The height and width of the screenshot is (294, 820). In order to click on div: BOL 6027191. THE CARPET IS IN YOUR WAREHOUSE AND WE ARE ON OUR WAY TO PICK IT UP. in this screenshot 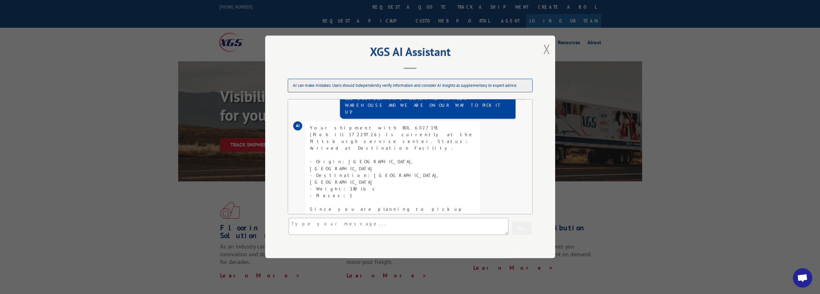, I will do `click(428, 105)`.